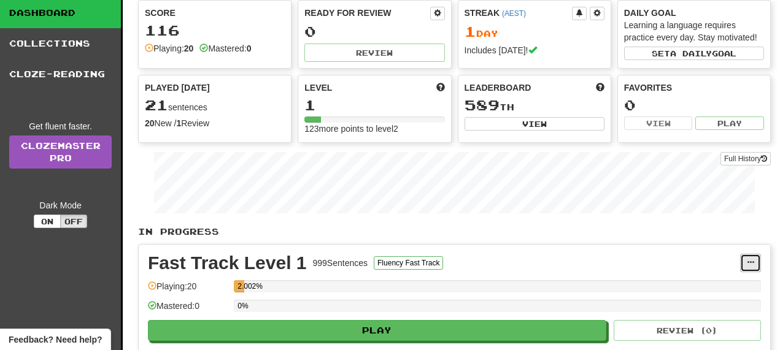  What do you see at coordinates (518, 13) in the screenshot?
I see `div: Streak` at bounding box center [518, 13].